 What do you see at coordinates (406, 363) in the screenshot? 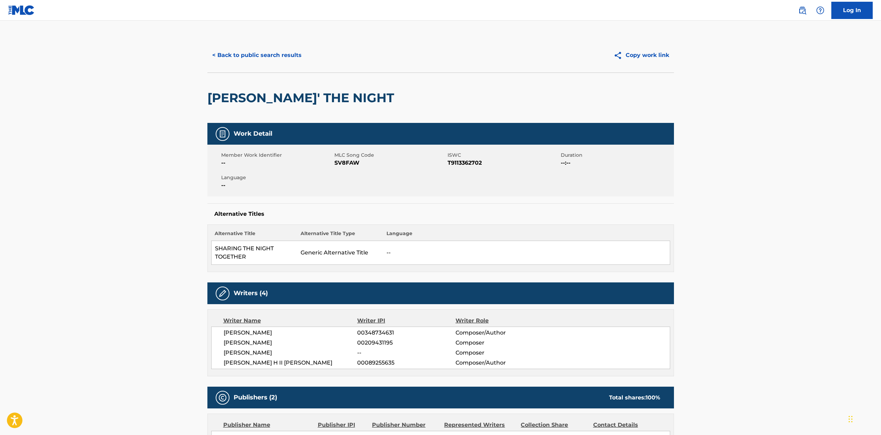
I see `span: 00089255635` at bounding box center [406, 363].